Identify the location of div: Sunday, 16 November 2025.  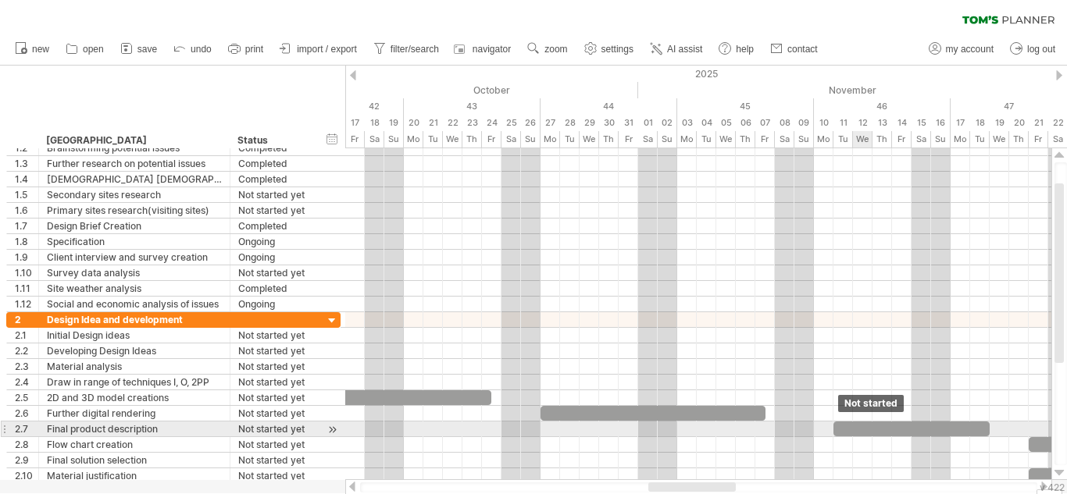
(940, 123).